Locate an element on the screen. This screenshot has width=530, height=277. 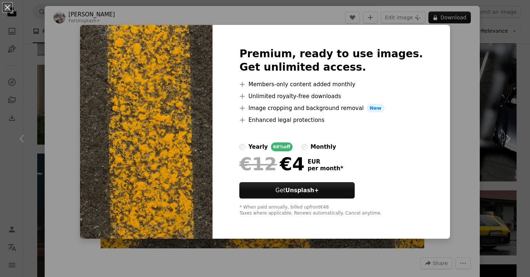
h2: Premium, ready to use images. Get unlimited access. is located at coordinates (331, 61).